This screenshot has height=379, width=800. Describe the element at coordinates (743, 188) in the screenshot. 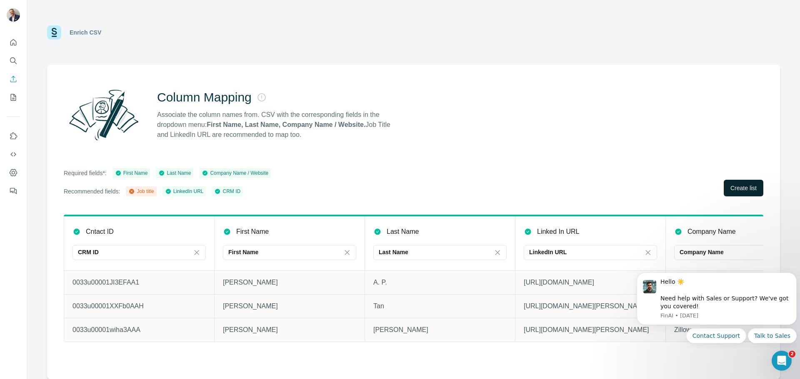

I see `button: Create list` at that location.